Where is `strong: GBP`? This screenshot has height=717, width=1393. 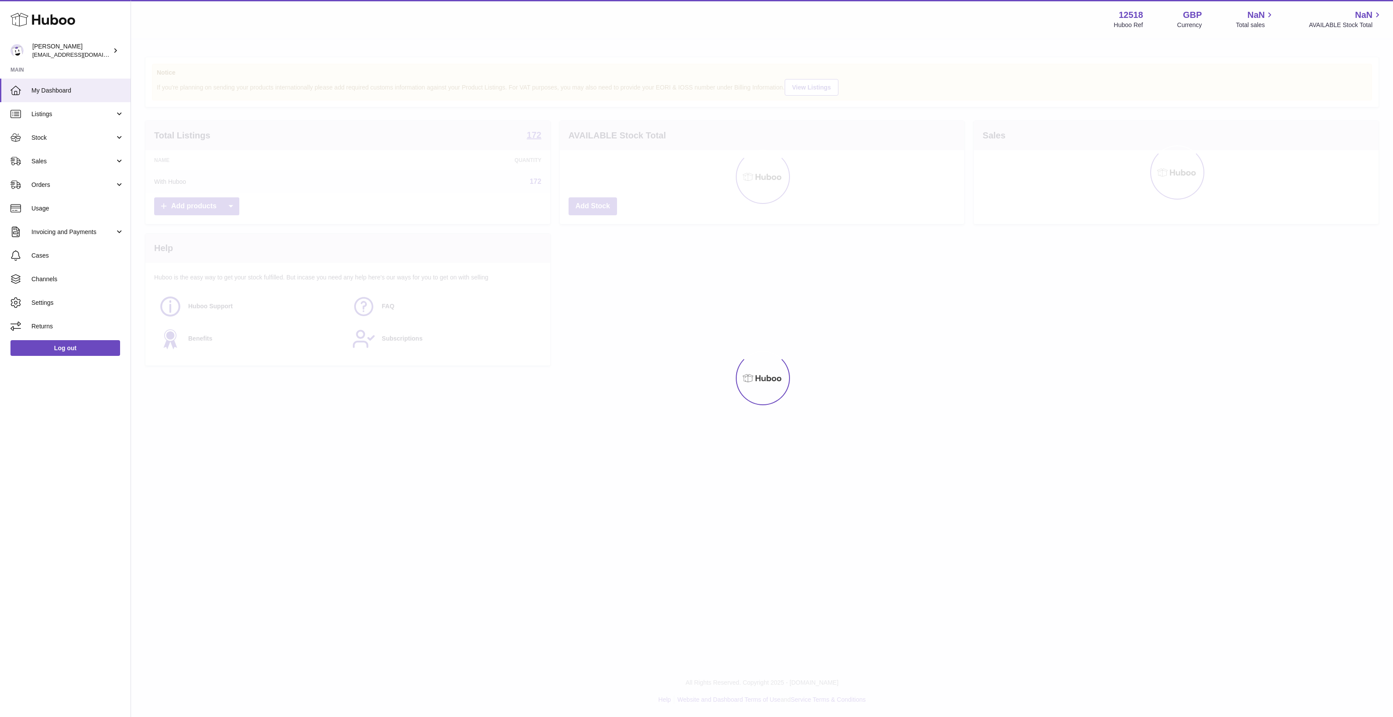 strong: GBP is located at coordinates (1192, 15).